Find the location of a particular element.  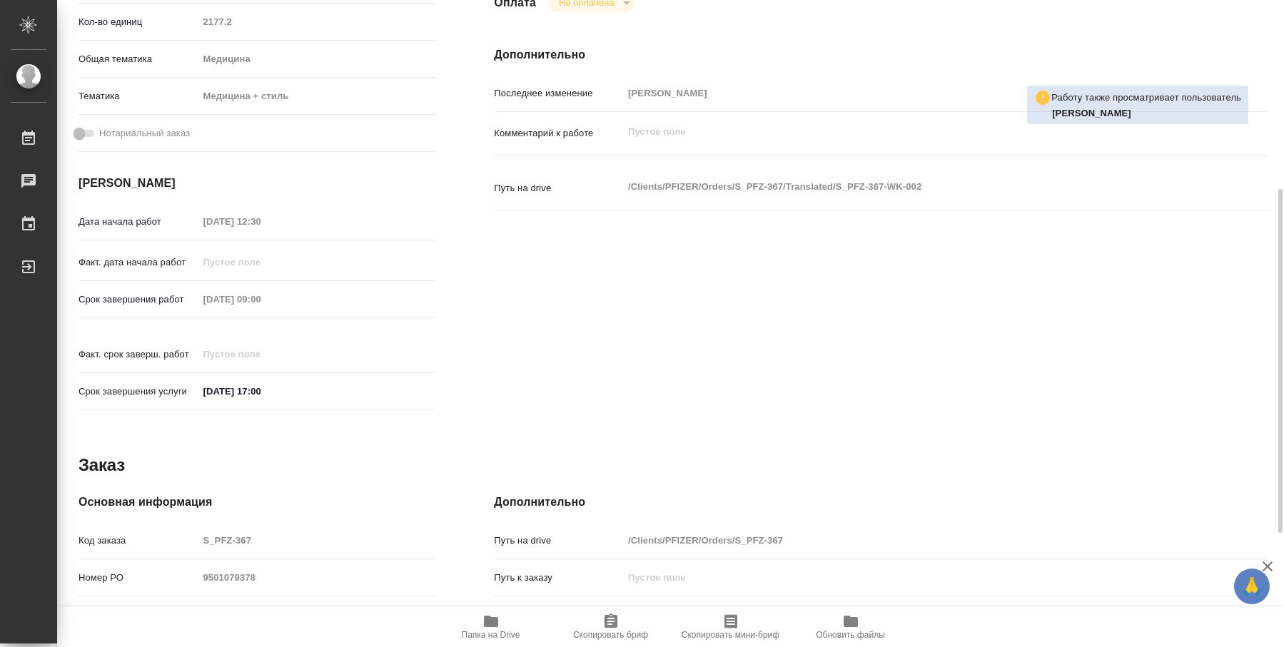

p: Факт. дата начала работ is located at coordinates (138, 263).